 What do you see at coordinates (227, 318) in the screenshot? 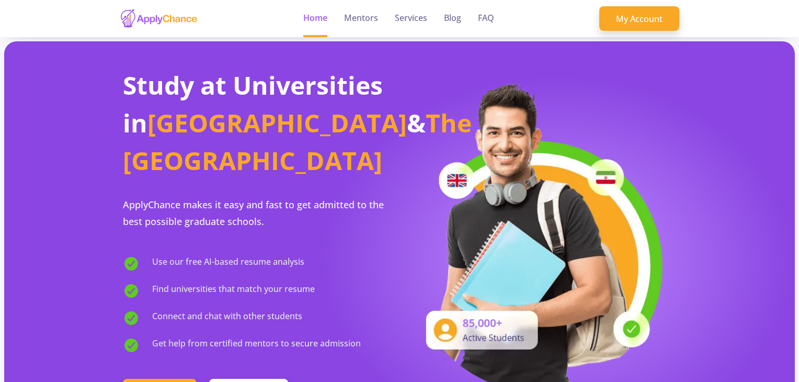
I see `span: Connect and chat with other students` at bounding box center [227, 318].